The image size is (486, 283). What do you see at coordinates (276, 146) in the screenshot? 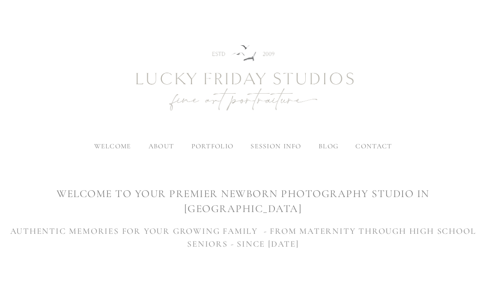
I see `label: session info` at bounding box center [276, 146].